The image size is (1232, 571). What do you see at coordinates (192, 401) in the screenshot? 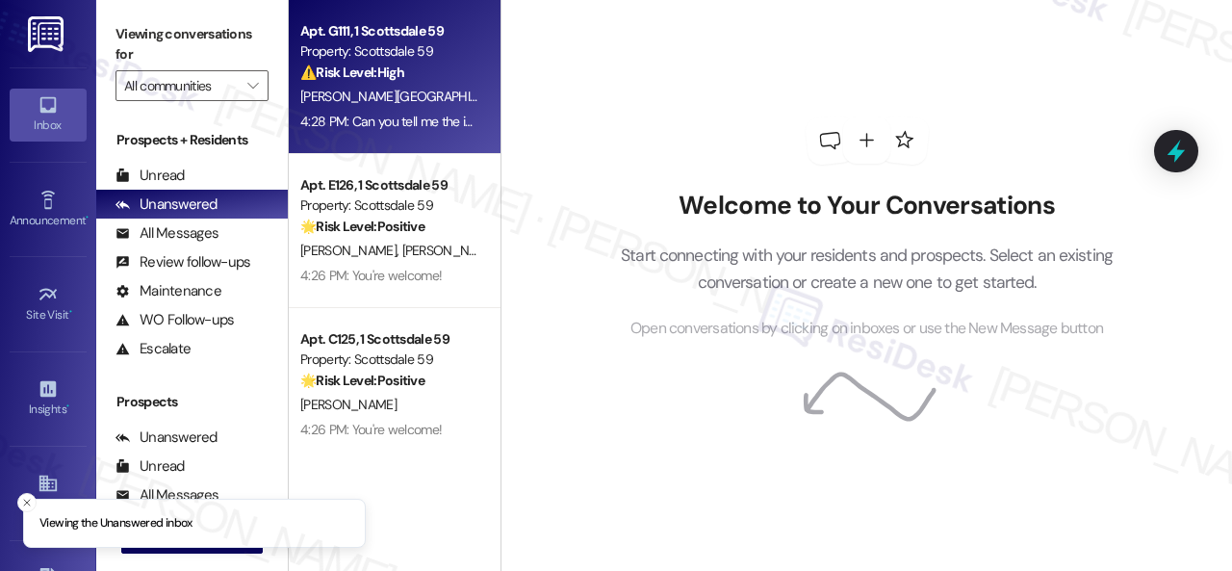
I see `div: Prospects` at bounding box center [192, 401].